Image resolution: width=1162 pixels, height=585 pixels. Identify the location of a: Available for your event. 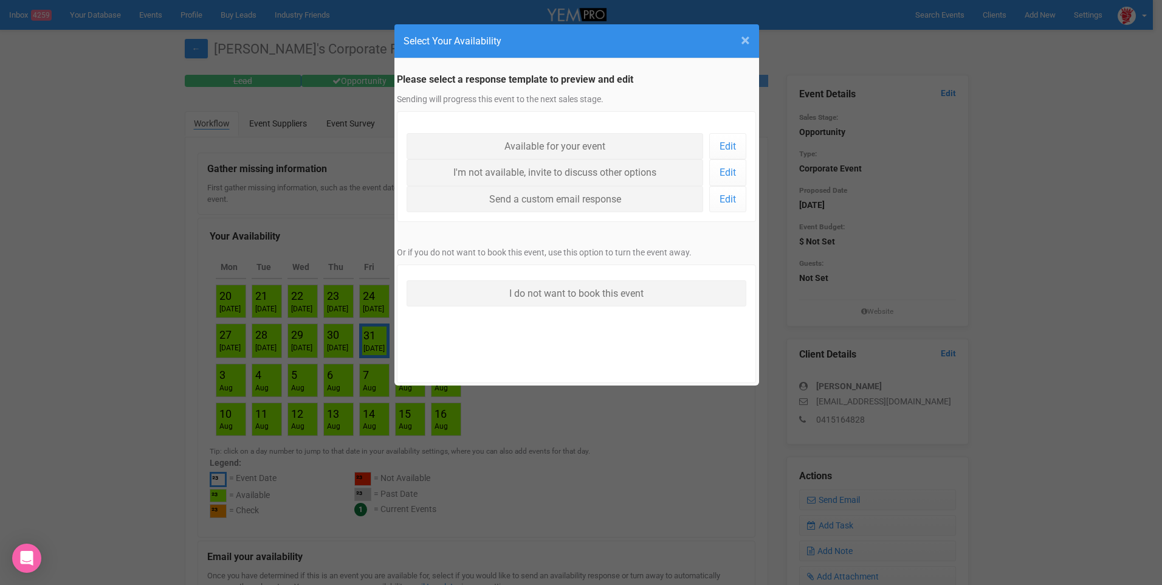
(555, 146).